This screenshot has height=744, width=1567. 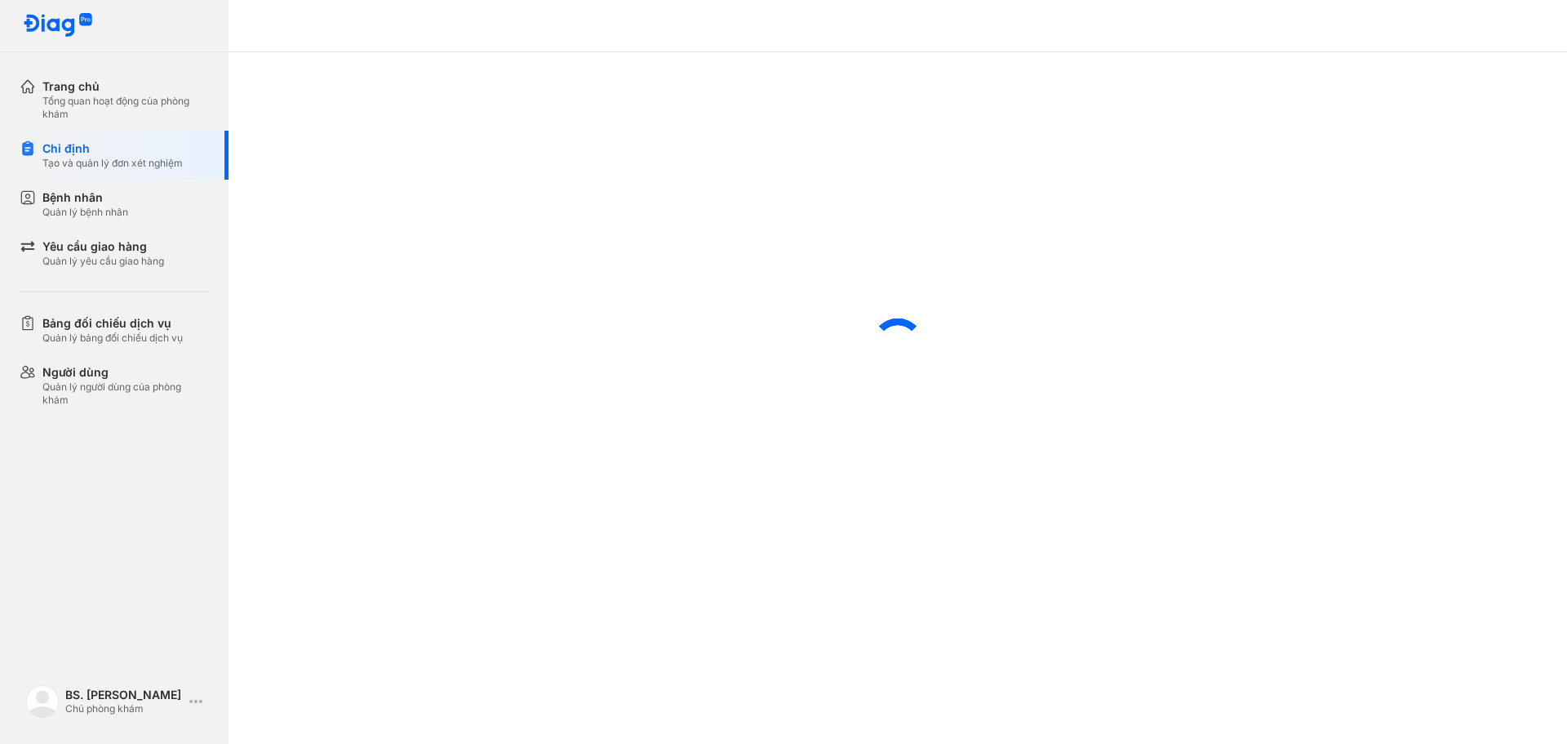 I want to click on div: Quản lý bệnh nhân, so click(x=85, y=212).